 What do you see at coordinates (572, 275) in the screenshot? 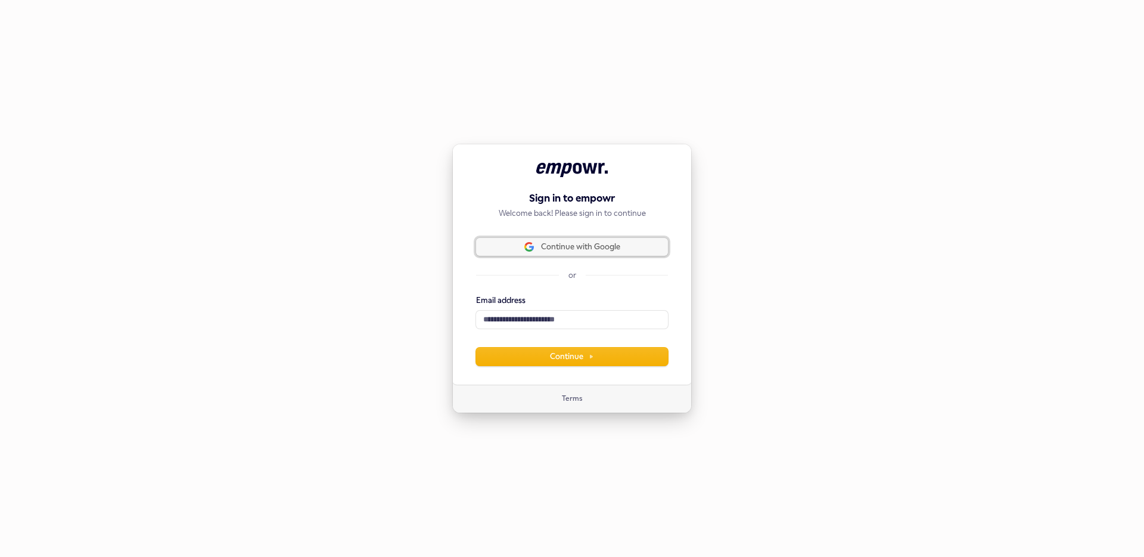
I see `p: or` at bounding box center [572, 275].